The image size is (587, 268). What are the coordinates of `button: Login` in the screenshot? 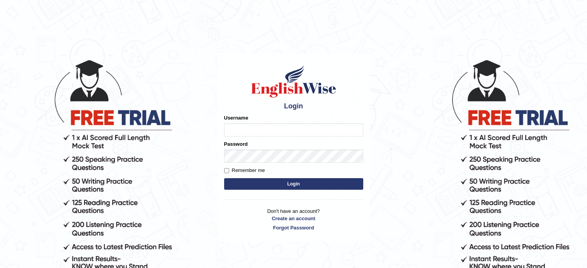 It's located at (293, 184).